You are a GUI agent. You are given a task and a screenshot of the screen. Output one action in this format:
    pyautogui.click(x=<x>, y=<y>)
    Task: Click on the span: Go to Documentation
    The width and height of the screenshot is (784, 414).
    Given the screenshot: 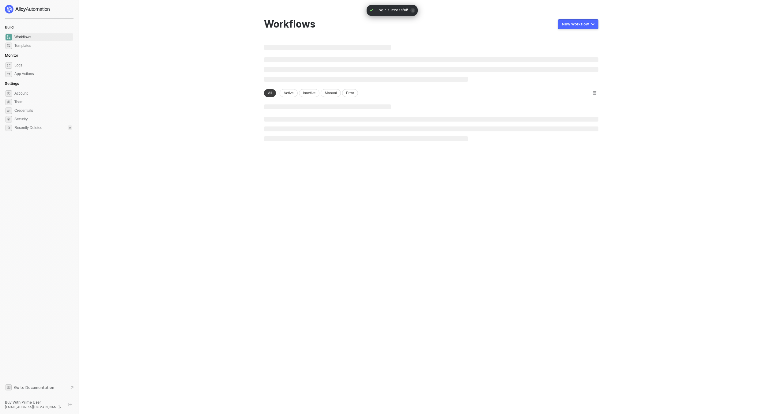 What is the action you would take?
    pyautogui.click(x=34, y=388)
    